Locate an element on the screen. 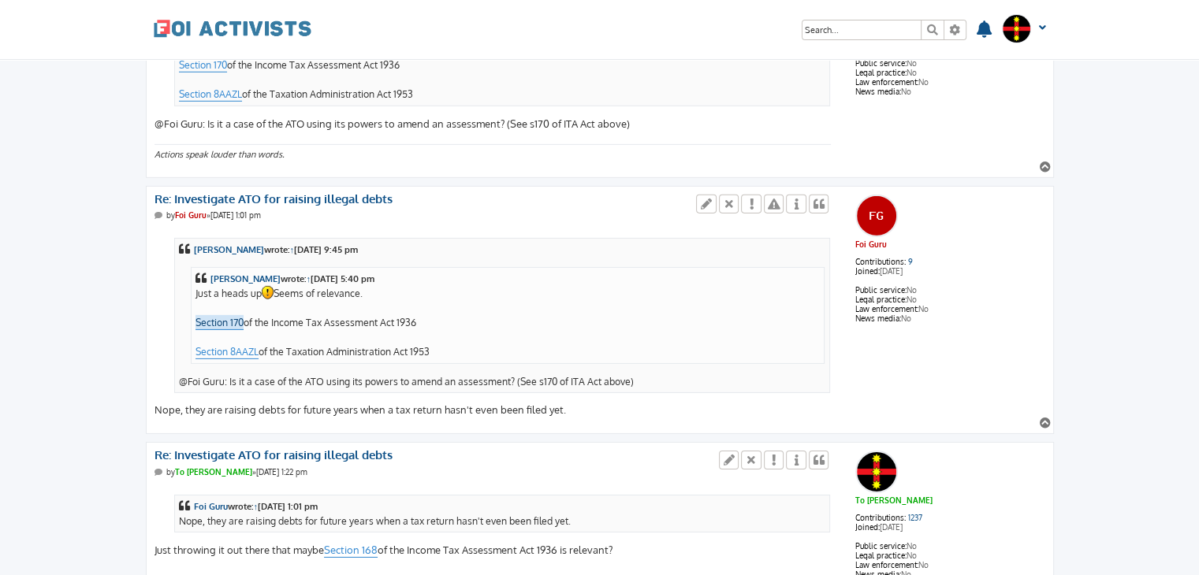 Image resolution: width=1199 pixels, height=575 pixels. em: Actions speak louder than words. is located at coordinates (219, 154).